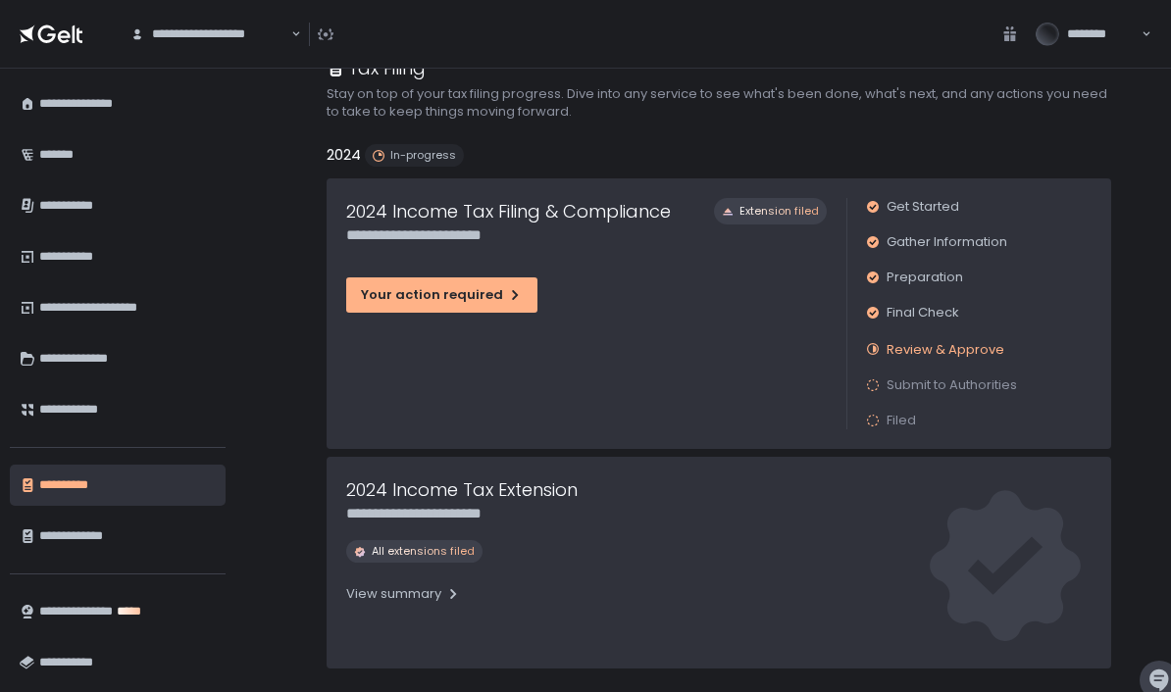 The width and height of the screenshot is (1171, 692). Describe the element at coordinates (951, 385) in the screenshot. I see `span: Submit to Authorities` at that location.